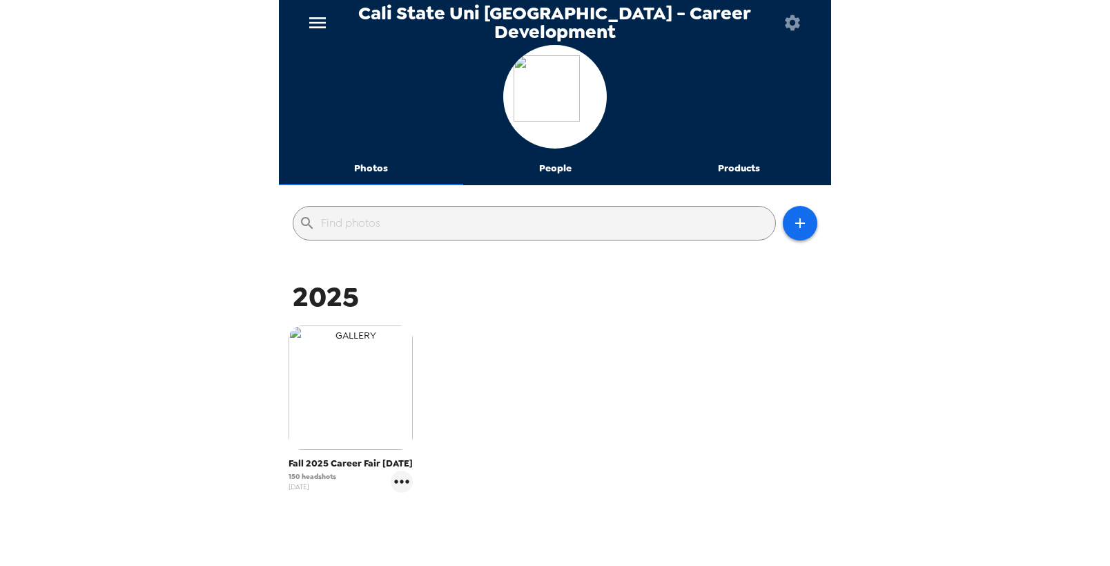  What do you see at coordinates (312, 476) in the screenshot?
I see `span: 150 headshots` at bounding box center [312, 476].